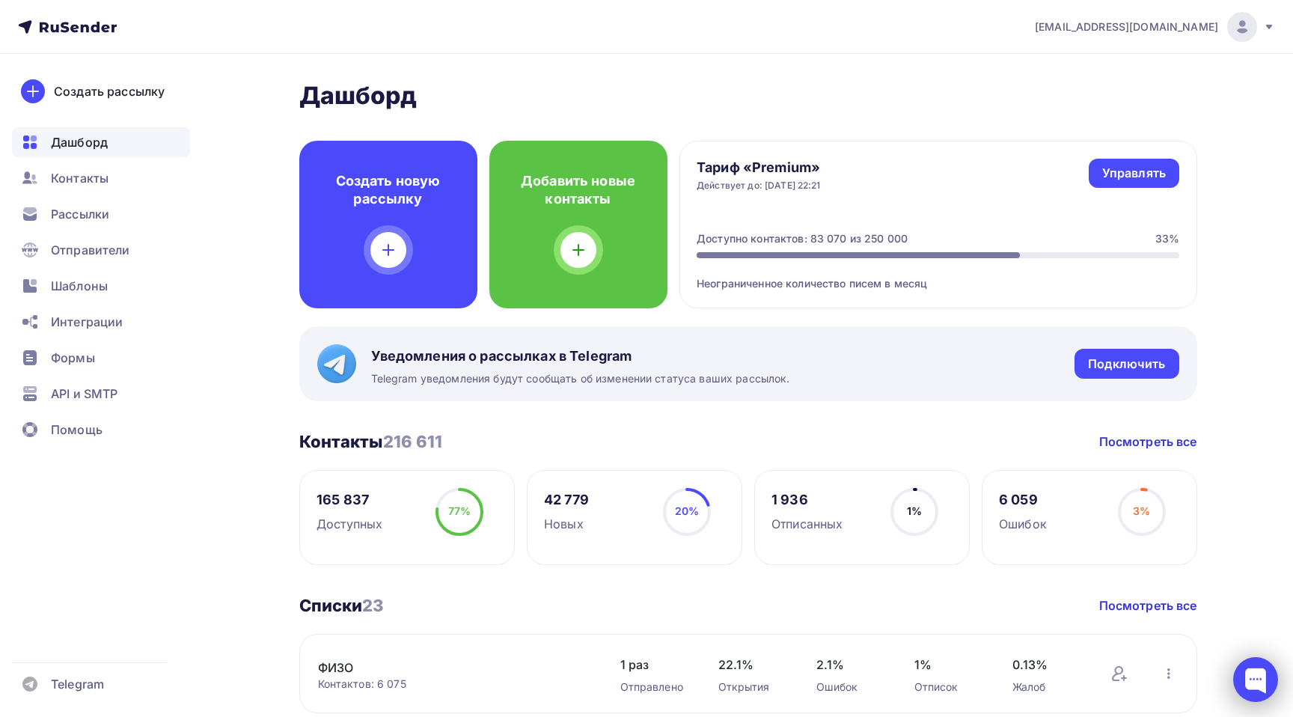 This screenshot has height=717, width=1293. What do you see at coordinates (91, 250) in the screenshot?
I see `span: Отправители` at bounding box center [91, 250].